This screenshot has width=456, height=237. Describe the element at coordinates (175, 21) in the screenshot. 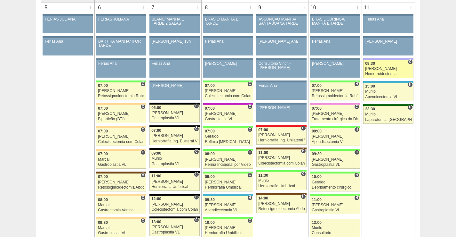

I see `div: BLANC/ MANHÃ E TARDE 2 SALAS` at that location.